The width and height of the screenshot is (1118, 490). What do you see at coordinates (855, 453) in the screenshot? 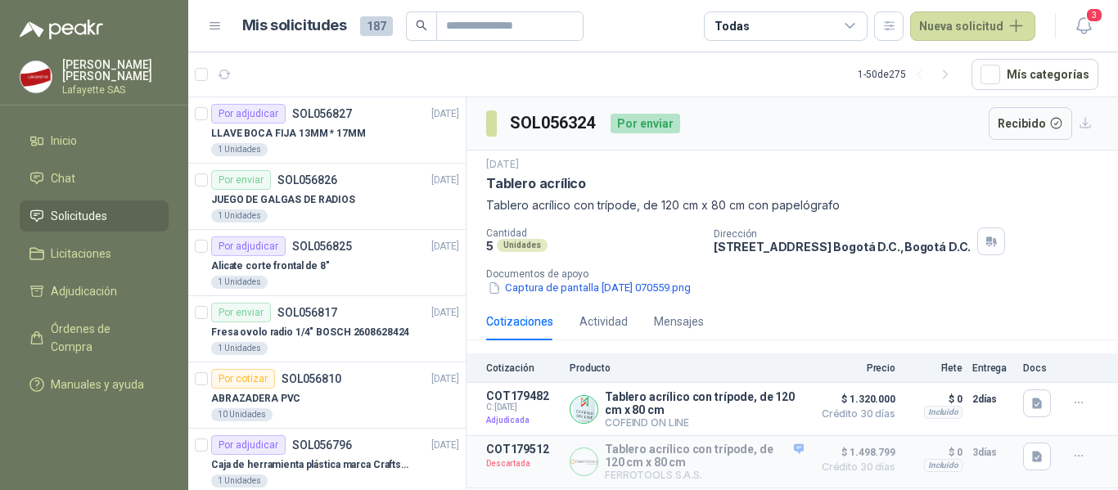
I see `span: $ 1.498.799` at bounding box center [855, 453].